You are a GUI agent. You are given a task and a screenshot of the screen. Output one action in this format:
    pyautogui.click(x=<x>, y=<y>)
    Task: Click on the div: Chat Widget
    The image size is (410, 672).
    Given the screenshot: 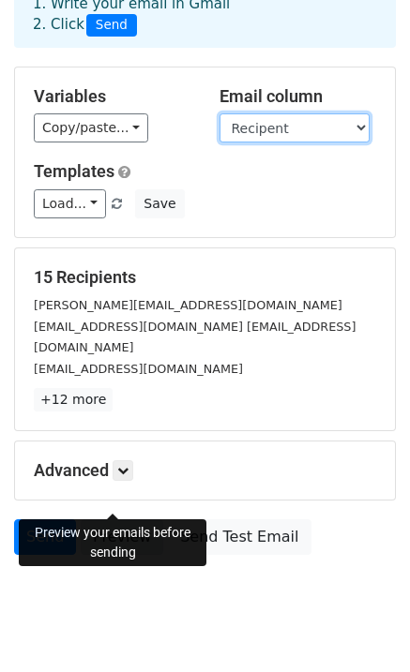 What is the action you would take?
    pyautogui.click(x=363, y=627)
    